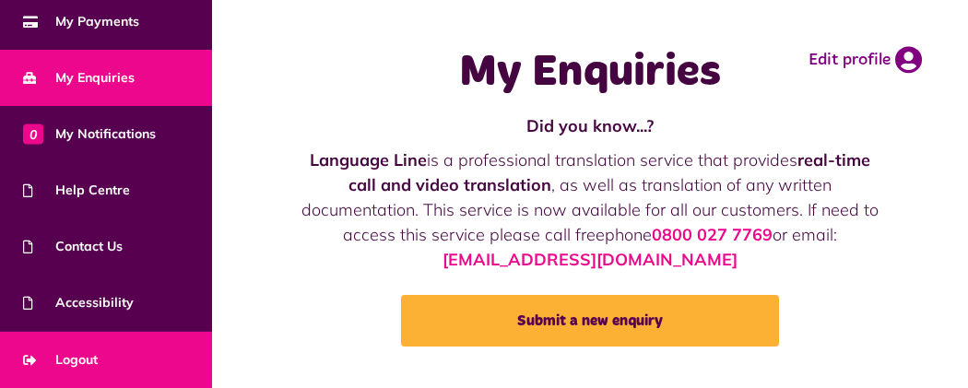  What do you see at coordinates (368, 159) in the screenshot?
I see `strong: Language Line` at bounding box center [368, 159].